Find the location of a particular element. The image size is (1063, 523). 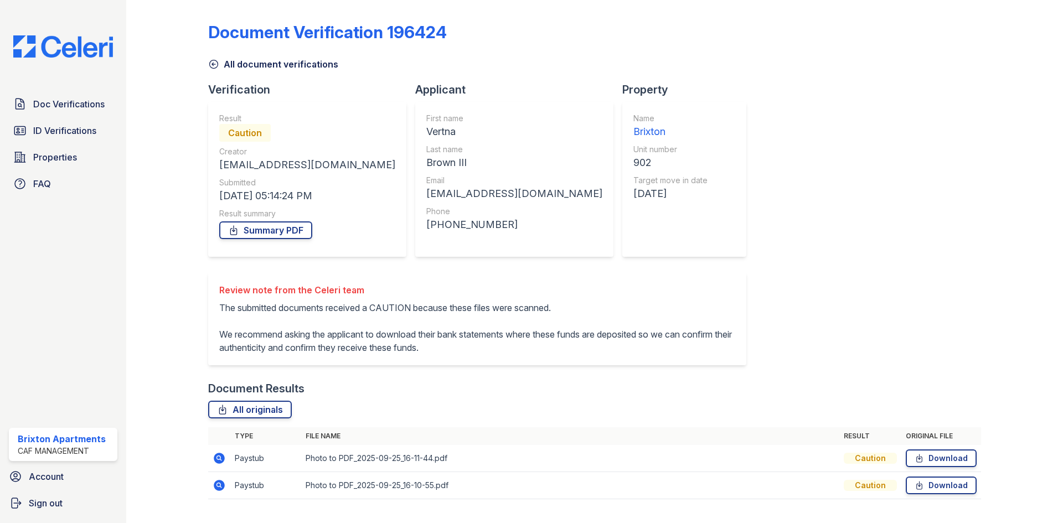

div: Creator is located at coordinates (307, 152).